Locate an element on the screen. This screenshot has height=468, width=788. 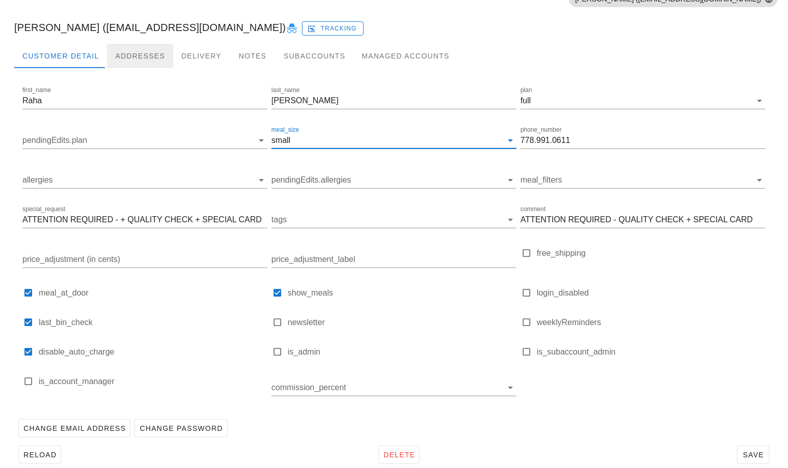
label: last_bin_check is located at coordinates (153, 323).